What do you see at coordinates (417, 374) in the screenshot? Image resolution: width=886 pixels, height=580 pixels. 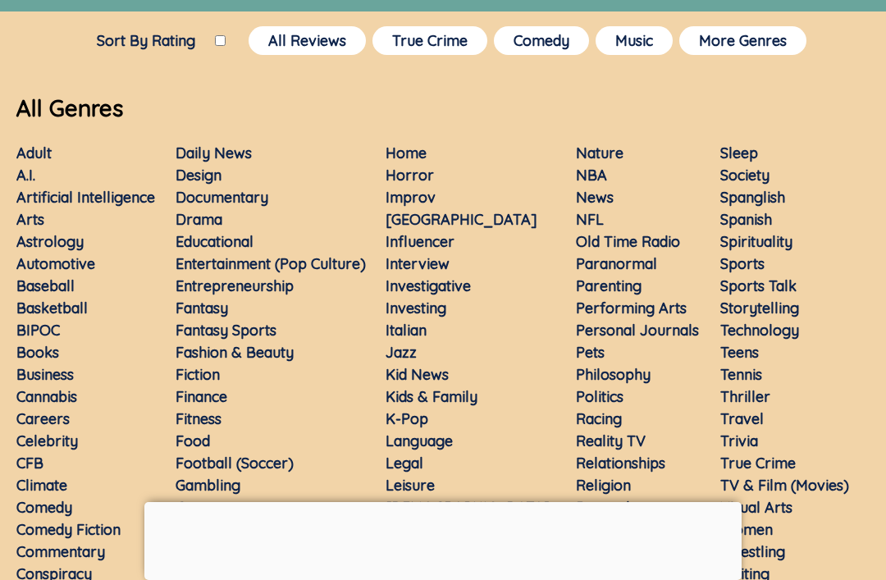 I see `a: Kid News` at bounding box center [417, 374].